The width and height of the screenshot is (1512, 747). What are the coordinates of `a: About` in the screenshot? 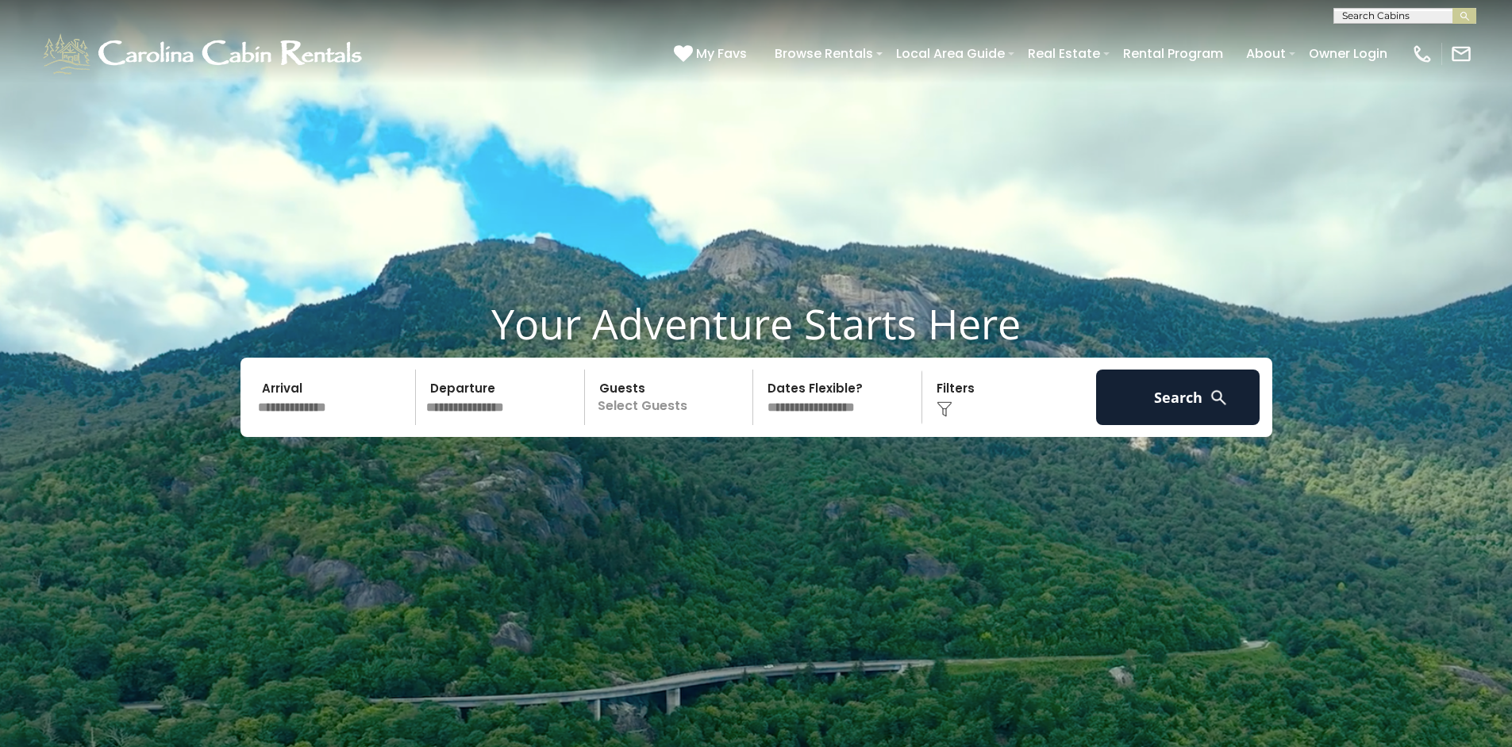 It's located at (1266, 53).